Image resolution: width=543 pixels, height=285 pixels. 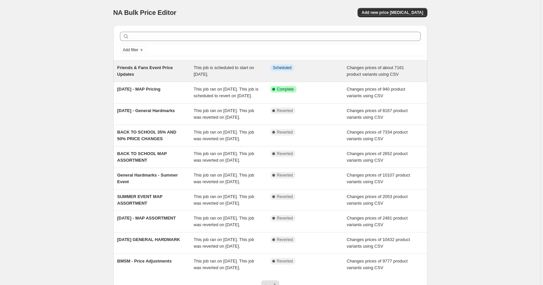 What do you see at coordinates (377, 199) in the screenshot?
I see `span: Changes prices of 2053 product variants using CSV` at bounding box center [377, 199].